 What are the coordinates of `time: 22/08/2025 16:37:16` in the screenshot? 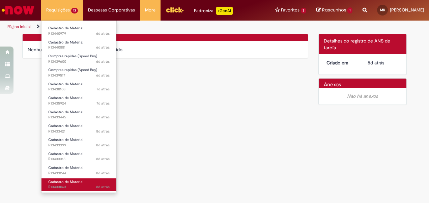 It's located at (103, 47).